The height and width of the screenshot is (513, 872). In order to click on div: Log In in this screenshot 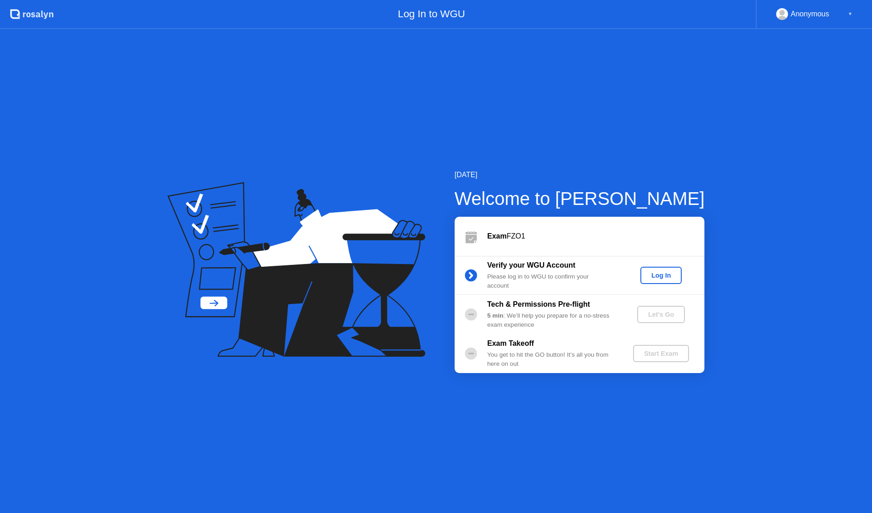, I will do `click(661, 275)`.